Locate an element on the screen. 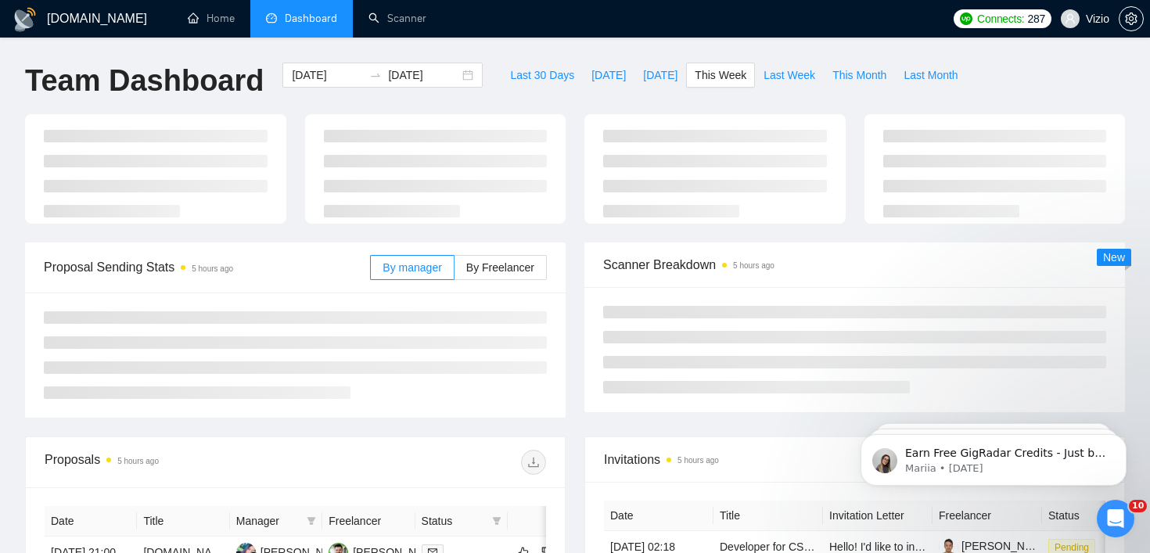 The height and width of the screenshot is (553, 1150). input: End date is located at coordinates (423, 75).